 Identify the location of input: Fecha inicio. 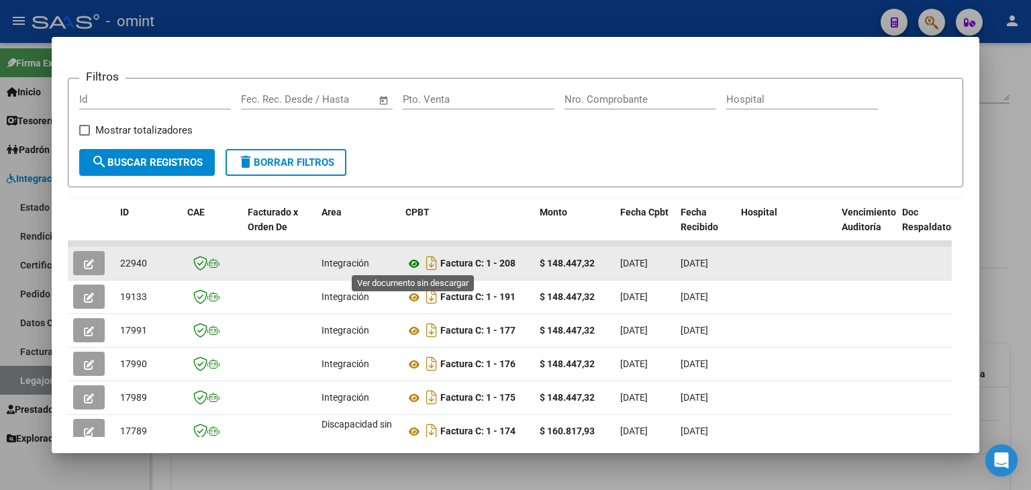
(268, 99).